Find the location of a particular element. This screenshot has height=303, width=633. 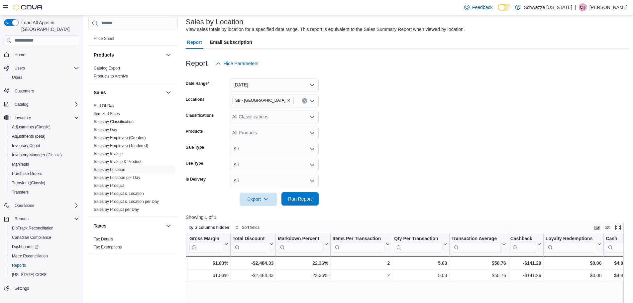

span: Catalog Export is located at coordinates (107, 68).